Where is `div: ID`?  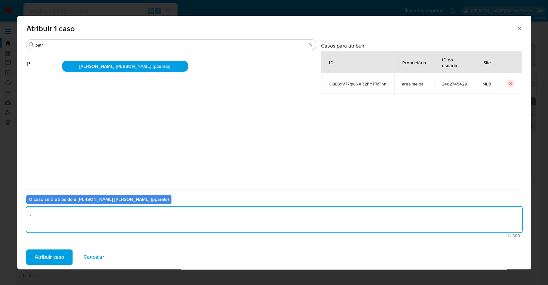
div: ID is located at coordinates (331, 62).